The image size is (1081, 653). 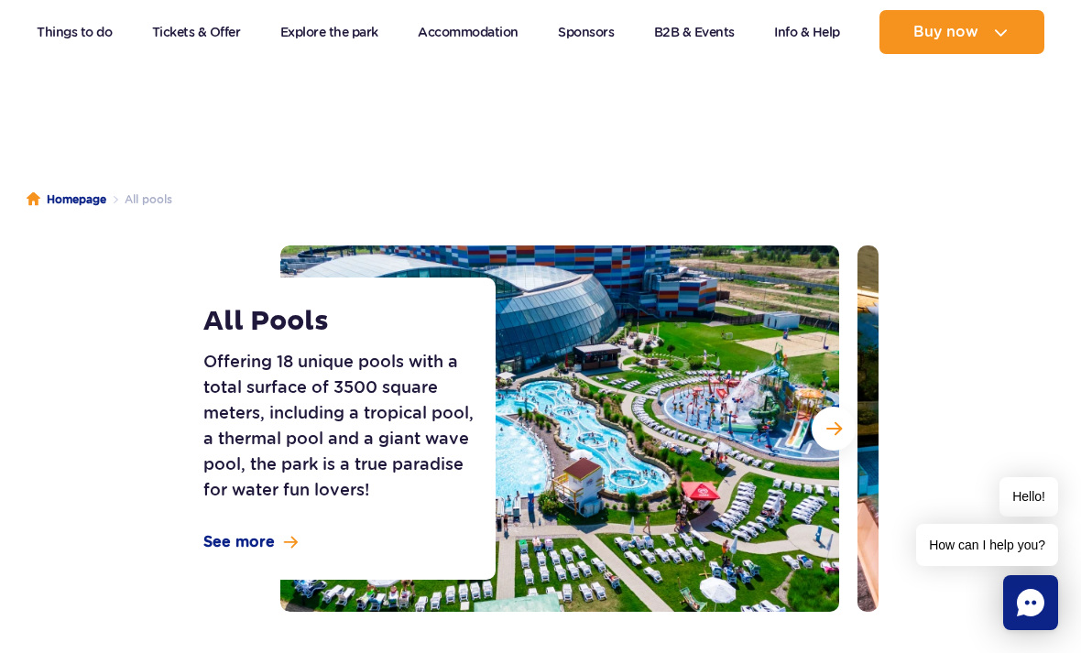 What do you see at coordinates (250, 542) in the screenshot?
I see `a: See more` at bounding box center [250, 542].